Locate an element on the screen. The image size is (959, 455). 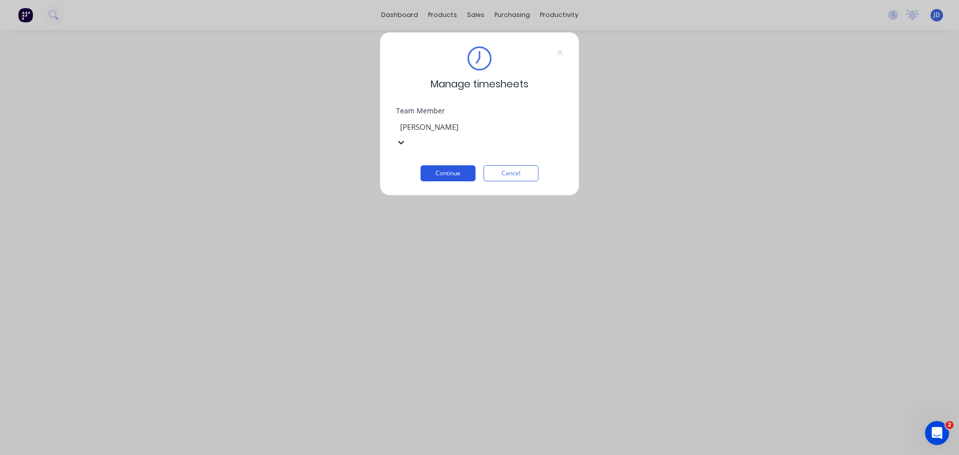
span: Manage timesheets is located at coordinates (480, 84).